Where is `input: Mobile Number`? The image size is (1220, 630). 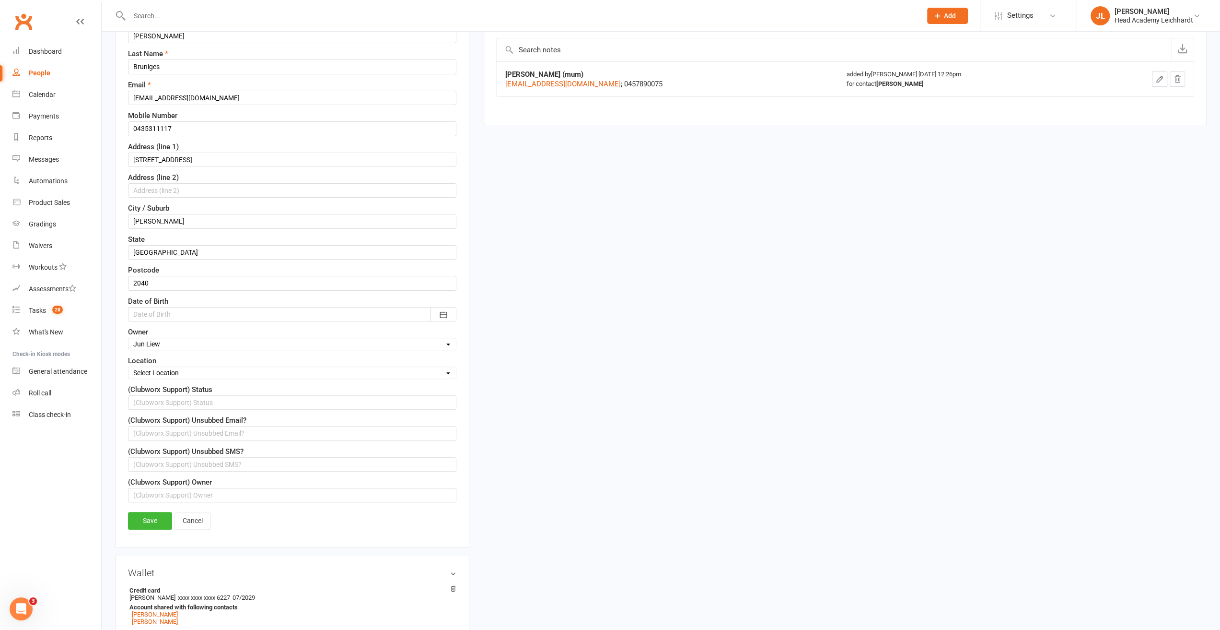
input: Mobile Number is located at coordinates (292, 129).